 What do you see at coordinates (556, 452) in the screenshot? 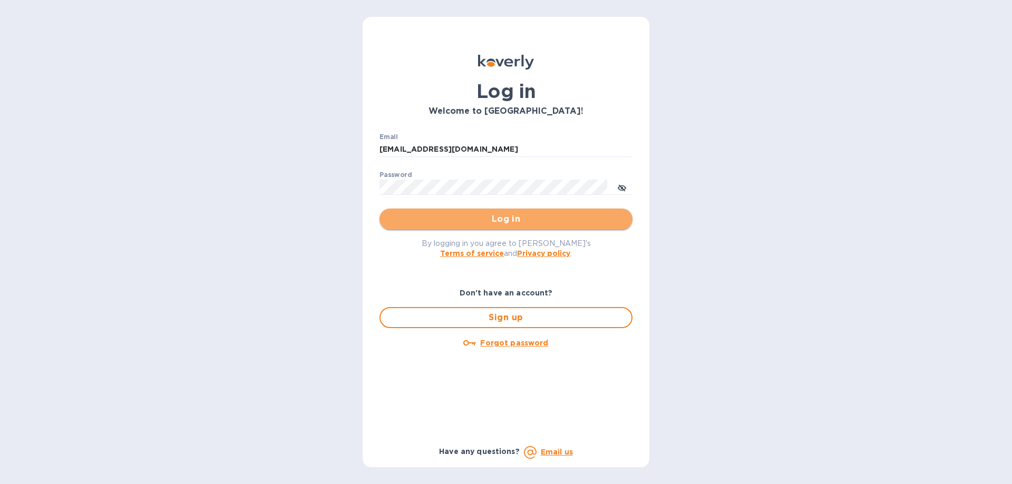
I see `b: Email us` at bounding box center [556, 452].